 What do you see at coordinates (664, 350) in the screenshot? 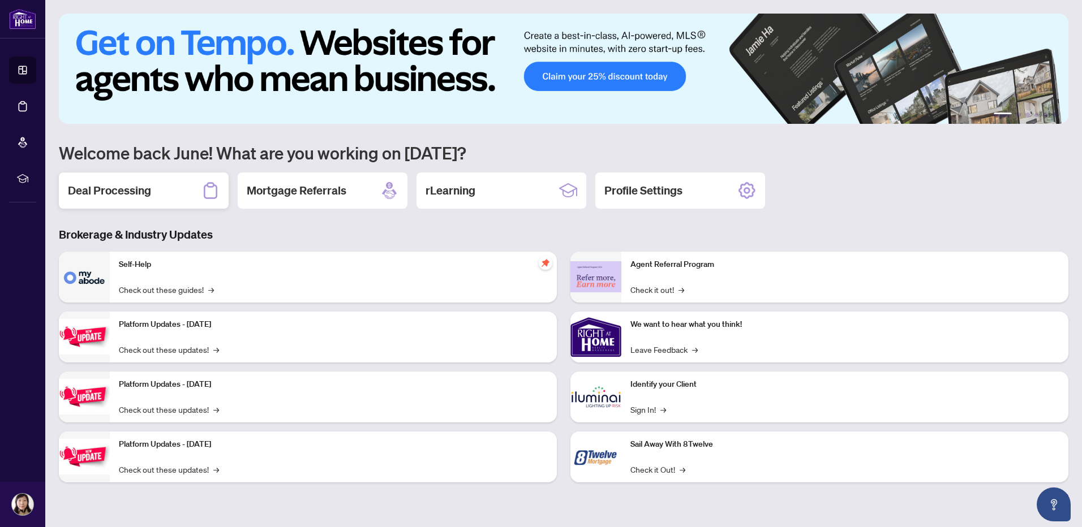
I see `a: Leave Feedback→` at bounding box center [664, 350].